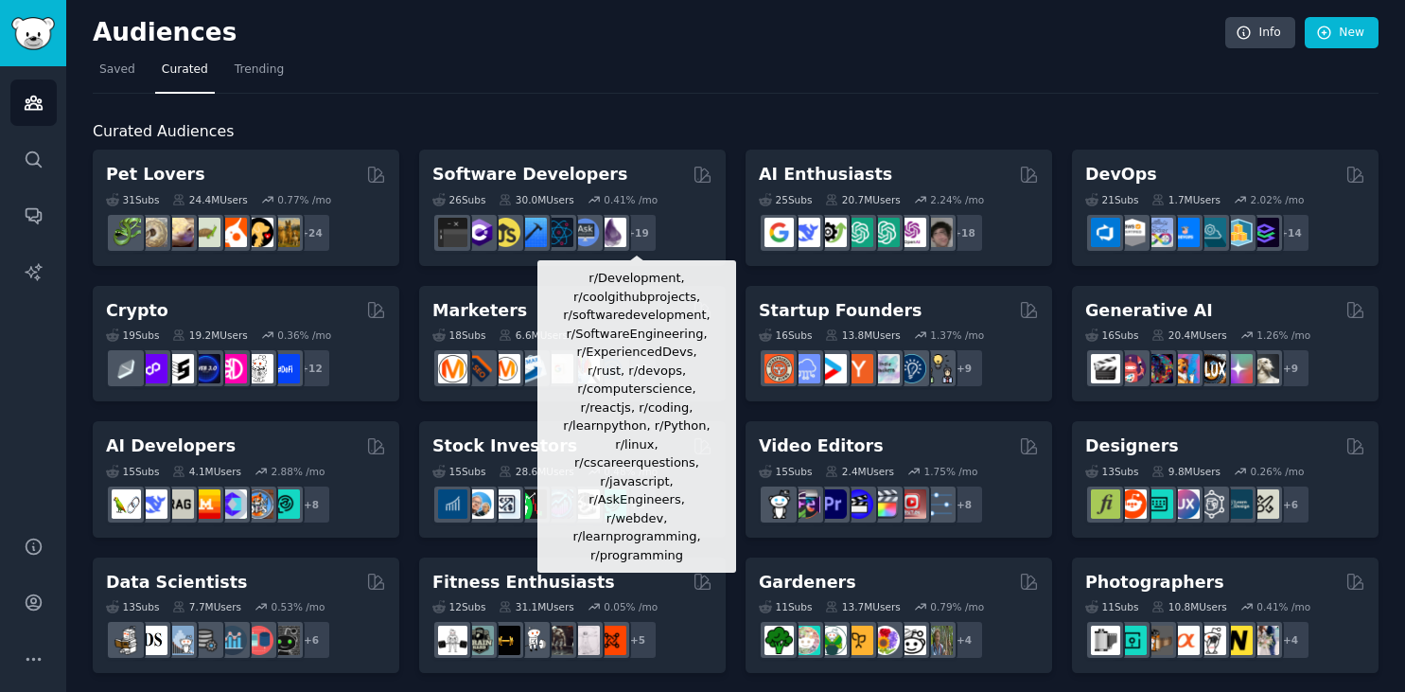 The image size is (1405, 692). What do you see at coordinates (205, 368) in the screenshot?
I see `img: web3` at bounding box center [205, 368].